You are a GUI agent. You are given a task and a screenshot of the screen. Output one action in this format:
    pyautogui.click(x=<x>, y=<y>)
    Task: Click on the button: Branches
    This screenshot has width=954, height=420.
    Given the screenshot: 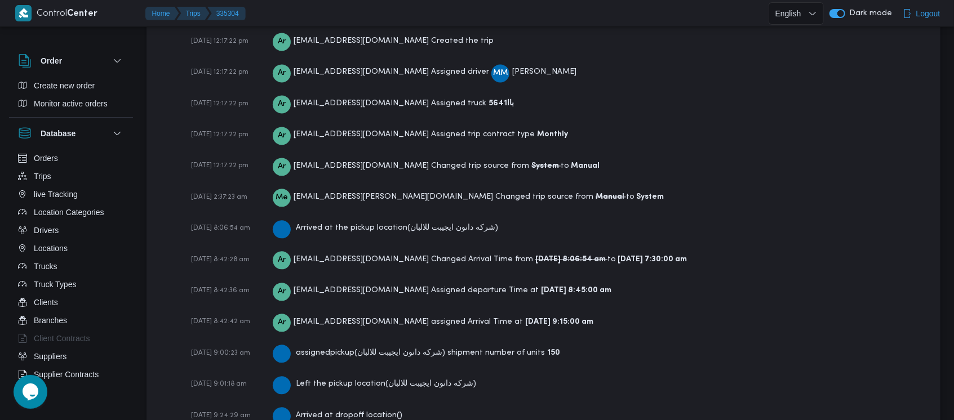 What is the action you would take?
    pyautogui.click(x=71, y=321)
    